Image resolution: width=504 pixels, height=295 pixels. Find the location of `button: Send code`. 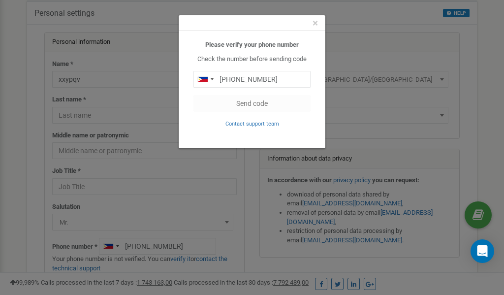

button: Send code is located at coordinates (252, 103).